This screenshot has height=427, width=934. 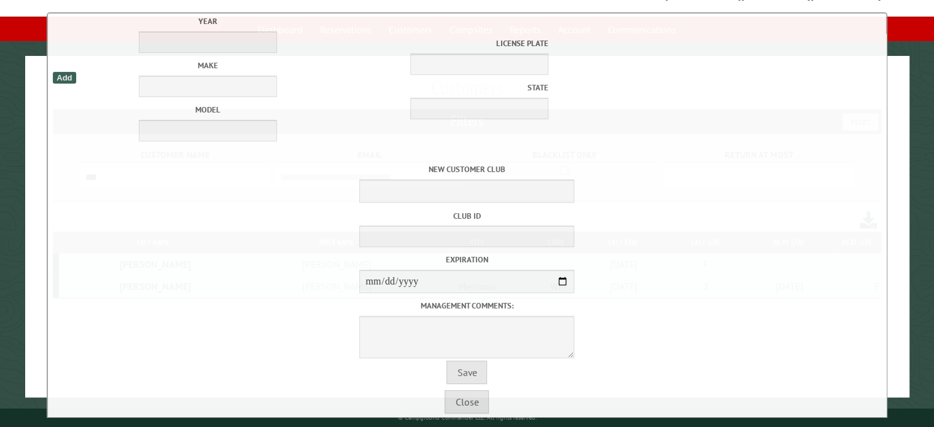 I want to click on label: Year, so click(x=207, y=21).